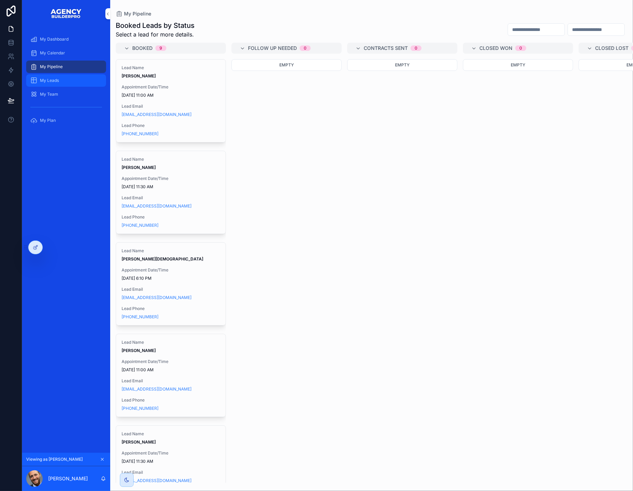 This screenshot has height=491, width=633. I want to click on span: My Calendar, so click(52, 53).